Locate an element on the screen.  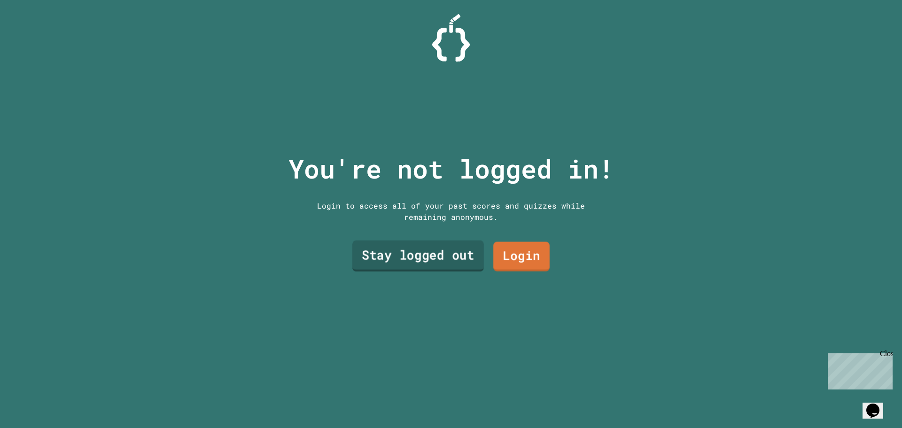
div: Chat with us now!Close is located at coordinates (34, 31).